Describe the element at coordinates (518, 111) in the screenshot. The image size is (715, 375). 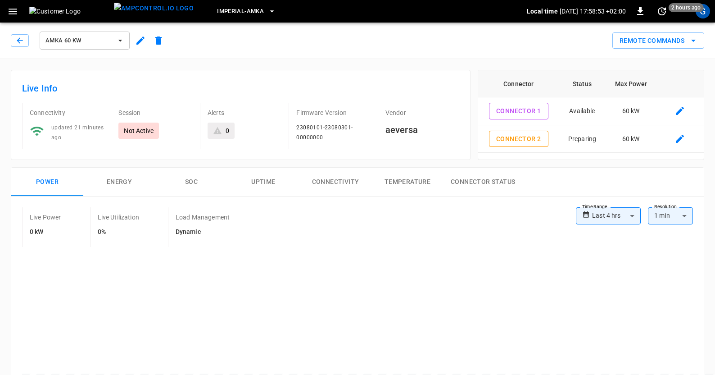
I see `button: Connector 1` at that location.